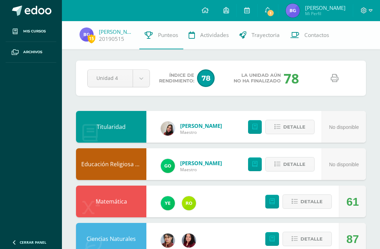 Image resolution: width=380 pixels, height=249 pixels. What do you see at coordinates (91, 38) in the screenshot?
I see `span: 15` at bounding box center [91, 38].